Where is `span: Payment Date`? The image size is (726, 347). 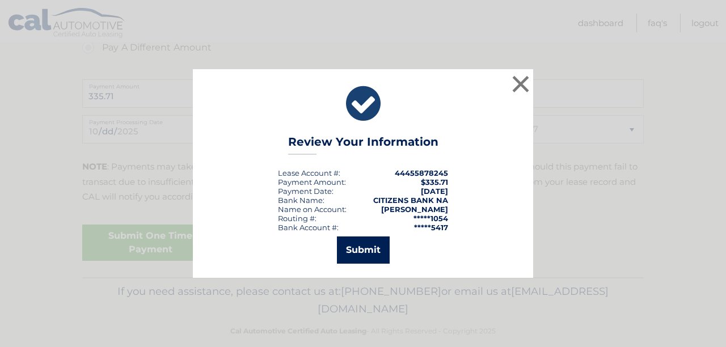
span: Payment Date is located at coordinates (304, 191).